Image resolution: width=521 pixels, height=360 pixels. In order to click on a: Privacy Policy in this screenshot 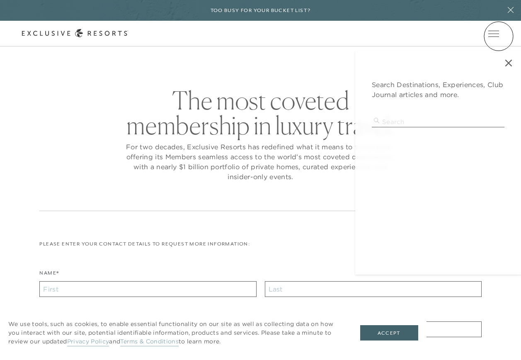, I will do `click(88, 342)`.